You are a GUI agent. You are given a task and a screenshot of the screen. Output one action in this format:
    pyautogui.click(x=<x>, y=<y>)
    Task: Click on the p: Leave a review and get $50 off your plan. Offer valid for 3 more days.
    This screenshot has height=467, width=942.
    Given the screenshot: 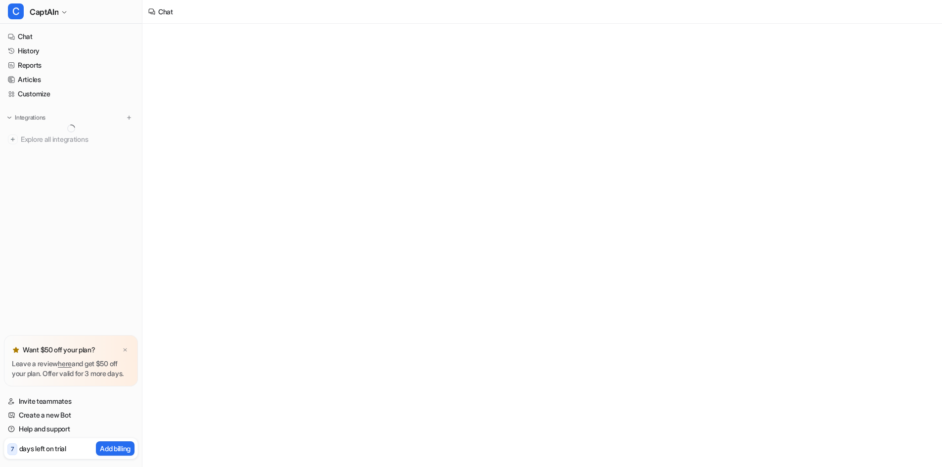 What is the action you would take?
    pyautogui.click(x=71, y=369)
    